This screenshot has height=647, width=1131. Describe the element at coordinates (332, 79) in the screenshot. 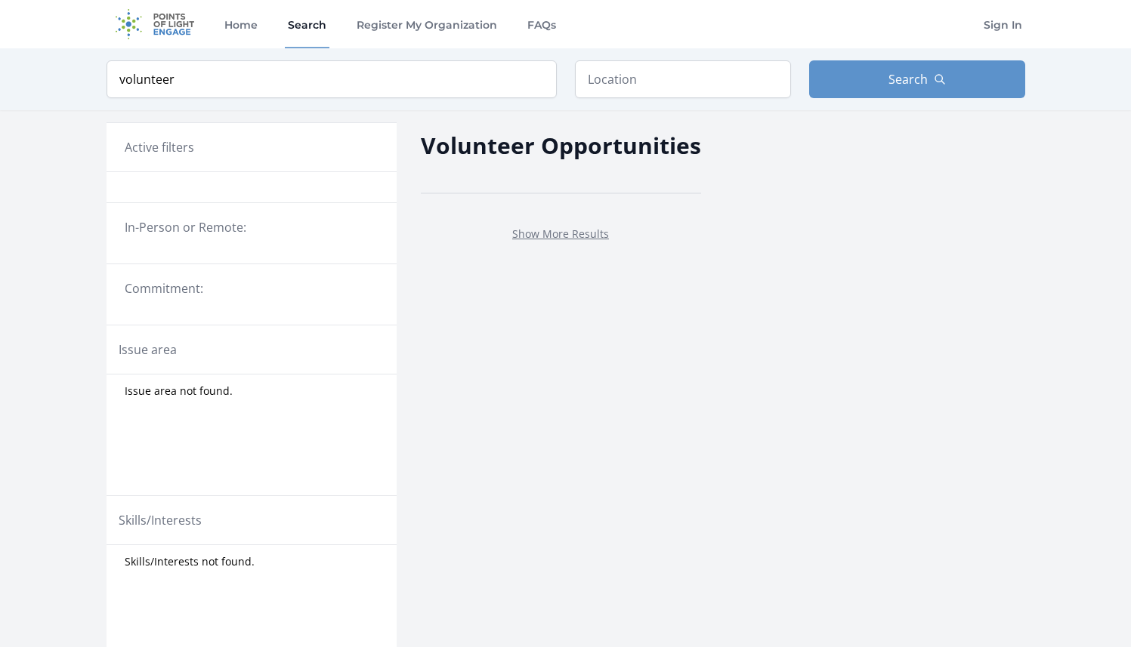

I see `input: Keyword` at that location.